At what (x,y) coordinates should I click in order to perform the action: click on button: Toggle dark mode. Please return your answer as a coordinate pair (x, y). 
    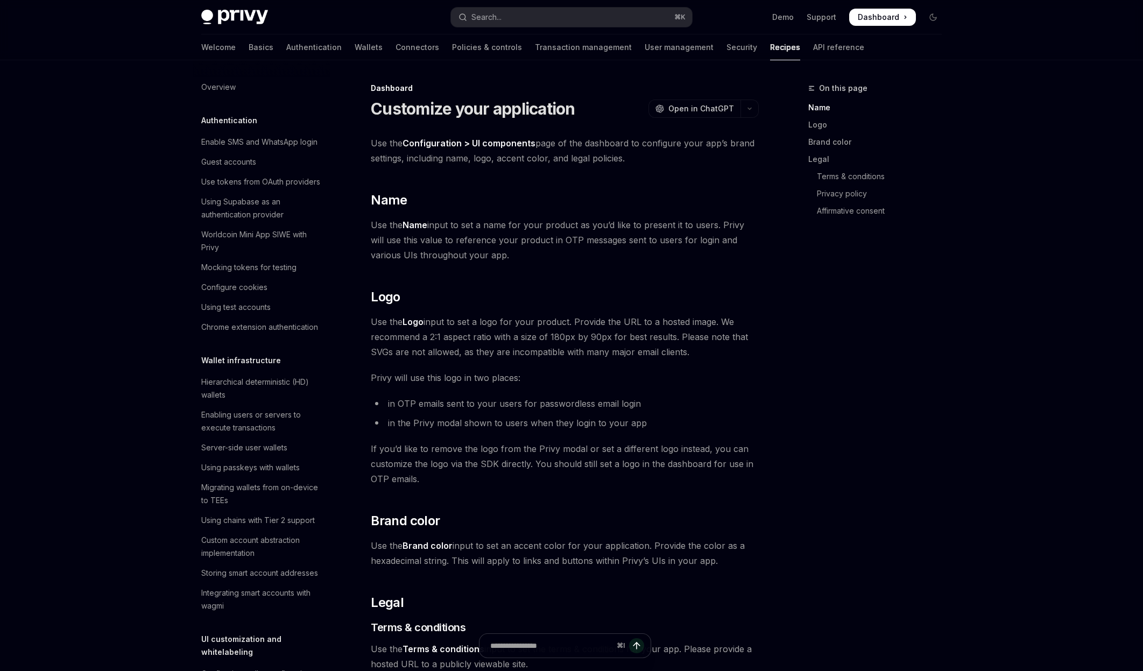
    Looking at the image, I should click on (933, 17).